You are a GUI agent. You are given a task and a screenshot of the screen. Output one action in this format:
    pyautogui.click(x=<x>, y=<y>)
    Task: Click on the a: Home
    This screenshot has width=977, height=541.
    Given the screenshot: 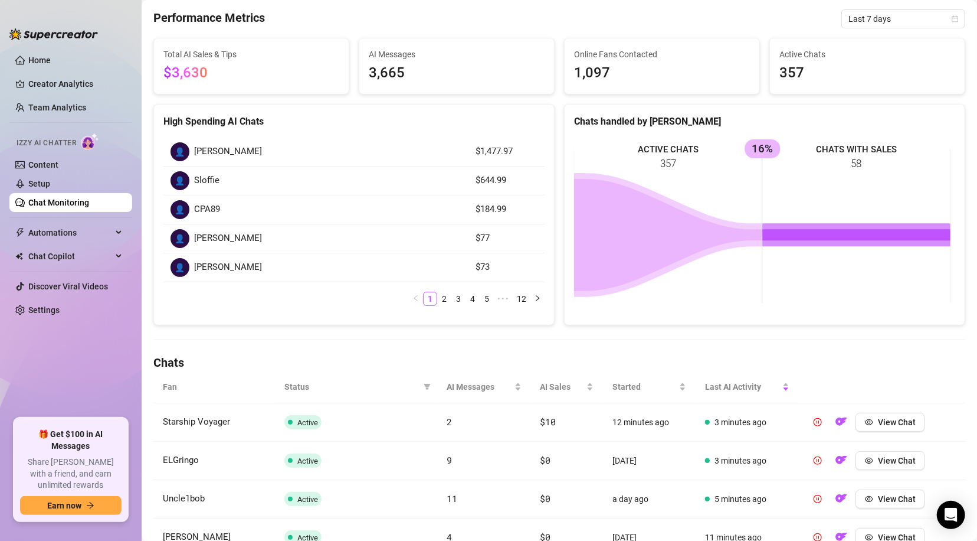 What is the action you would take?
    pyautogui.click(x=40, y=60)
    